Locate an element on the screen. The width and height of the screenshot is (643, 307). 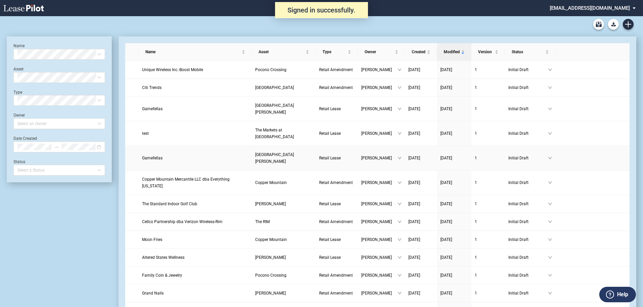
span: The RIM is located at coordinates (262, 221).